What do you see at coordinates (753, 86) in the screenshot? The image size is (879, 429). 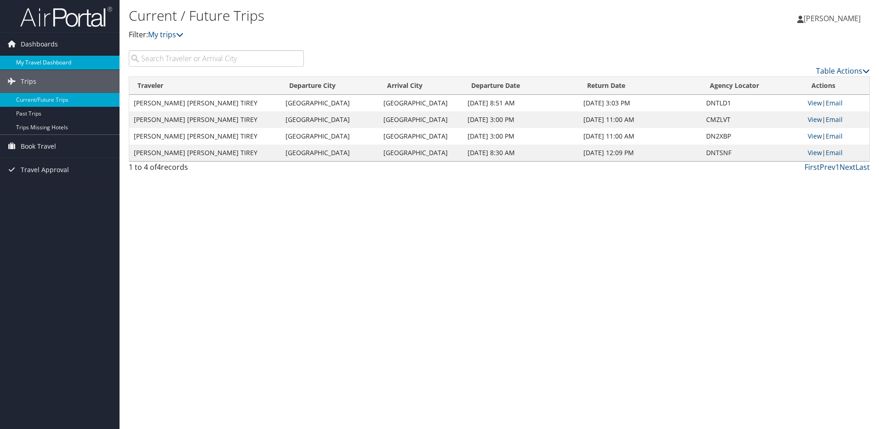 I see `th: Agency Locator: activate to sort column ascending` at bounding box center [753, 86].